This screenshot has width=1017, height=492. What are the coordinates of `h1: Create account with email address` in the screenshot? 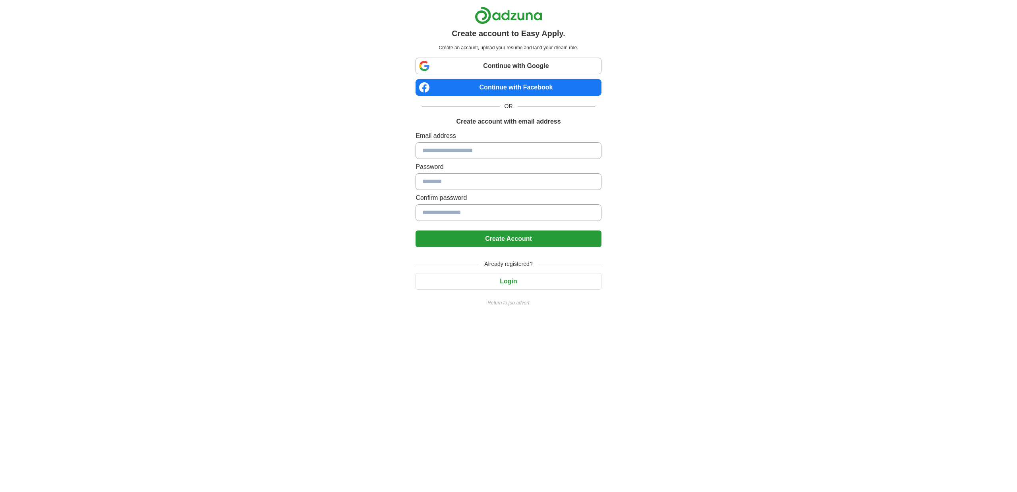 It's located at (508, 122).